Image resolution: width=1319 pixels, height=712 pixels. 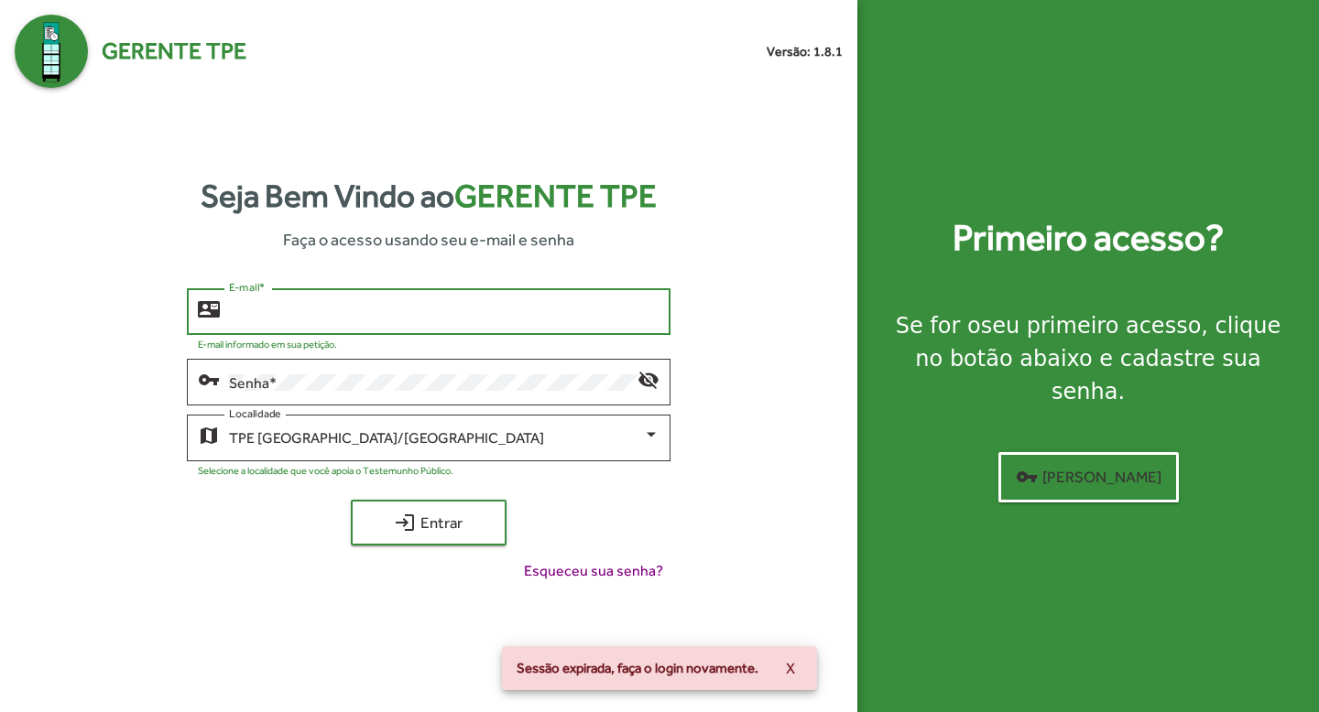 What do you see at coordinates (405, 523) in the screenshot?
I see `mat-icon: login` at bounding box center [405, 523].